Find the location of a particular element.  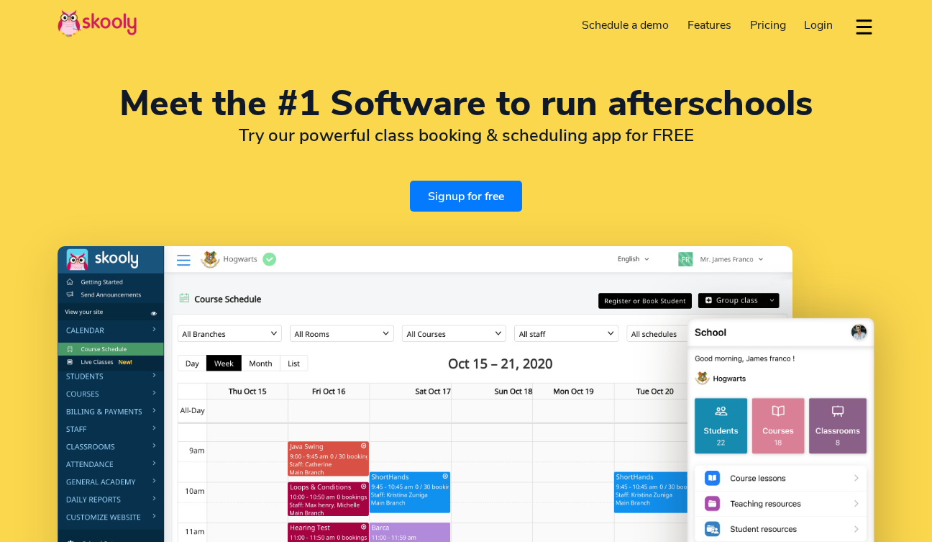

span: Pricing is located at coordinates (768, 25).